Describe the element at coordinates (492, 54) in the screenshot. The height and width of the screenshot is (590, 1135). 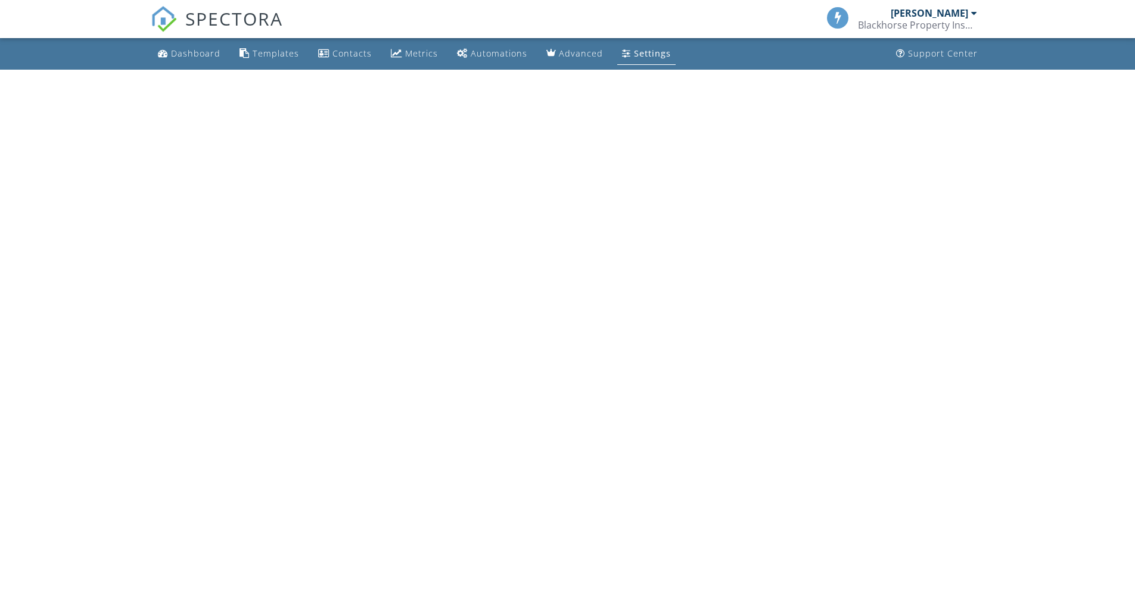
I see `a: Automations (Basic)` at that location.